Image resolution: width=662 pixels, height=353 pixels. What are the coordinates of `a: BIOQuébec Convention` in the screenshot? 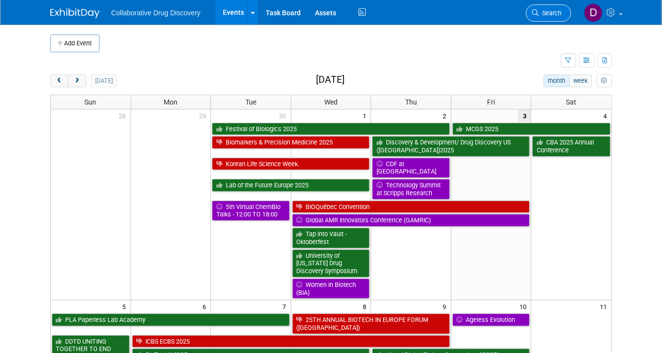 It's located at (411, 207).